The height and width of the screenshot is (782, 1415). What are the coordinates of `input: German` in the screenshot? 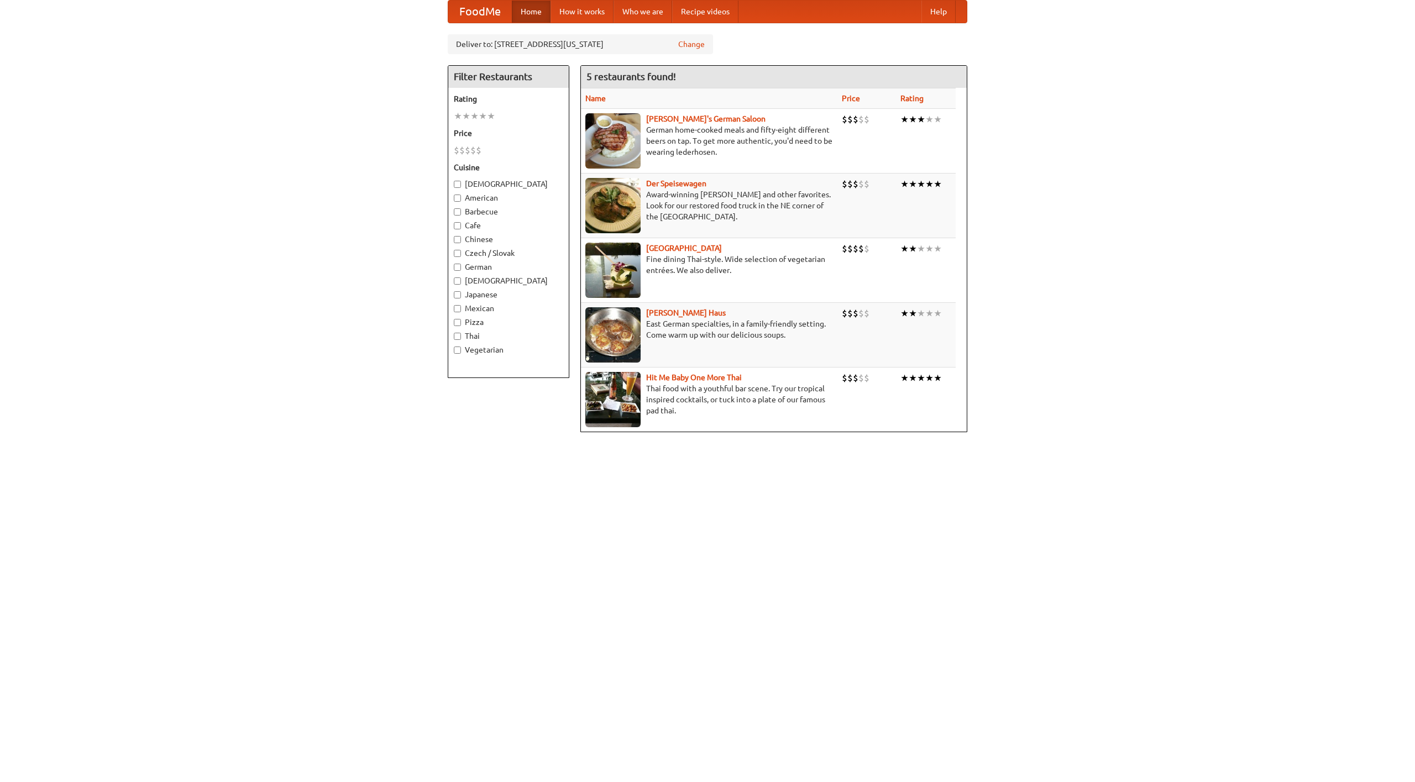 It's located at (457, 267).